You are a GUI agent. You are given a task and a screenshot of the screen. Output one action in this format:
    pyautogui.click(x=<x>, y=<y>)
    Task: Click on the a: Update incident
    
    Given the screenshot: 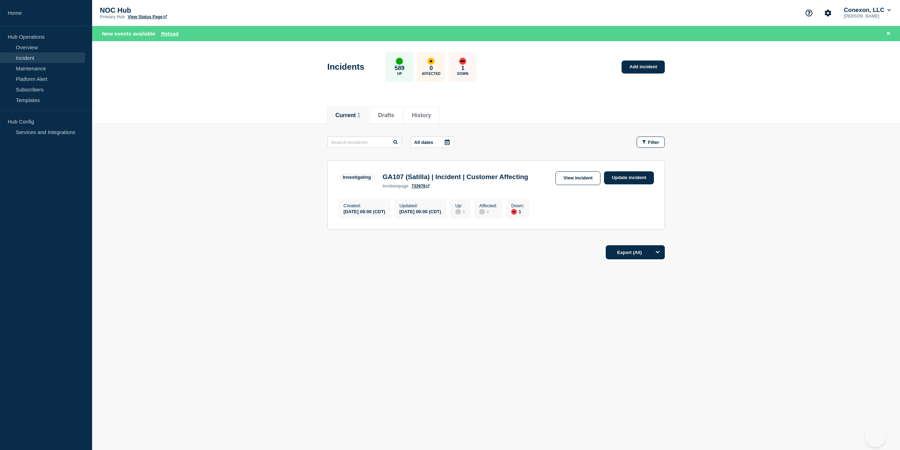 What is the action you would take?
    pyautogui.click(x=629, y=178)
    